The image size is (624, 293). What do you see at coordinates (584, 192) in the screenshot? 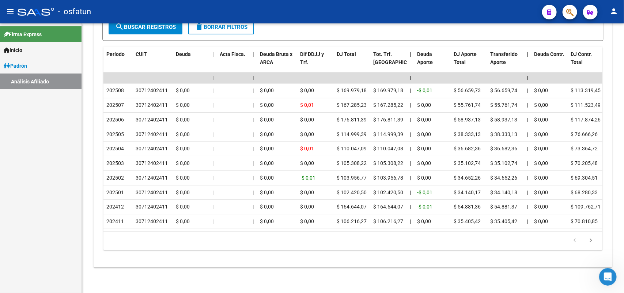
I see `span: $ 68.280,33` at bounding box center [584, 192].